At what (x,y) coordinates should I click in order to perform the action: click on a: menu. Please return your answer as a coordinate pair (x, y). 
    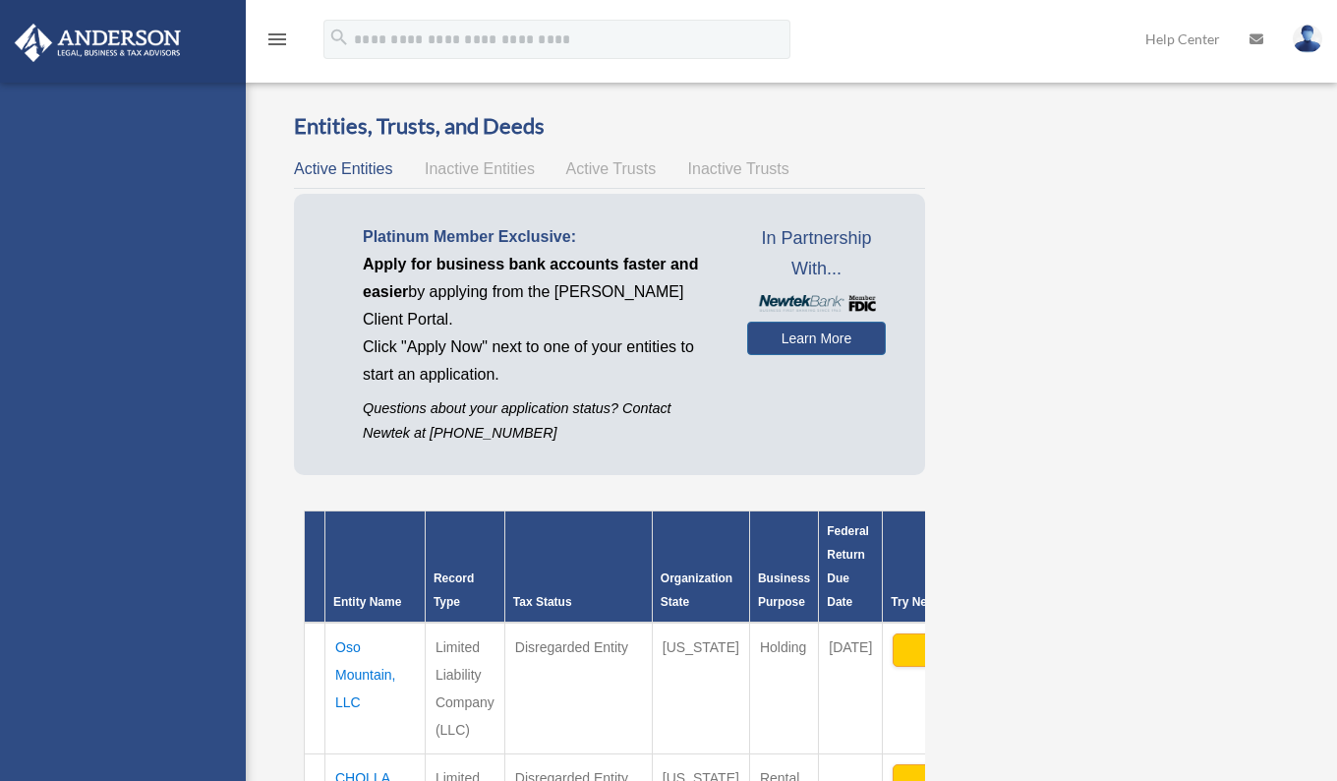
    Looking at the image, I should click on (277, 42).